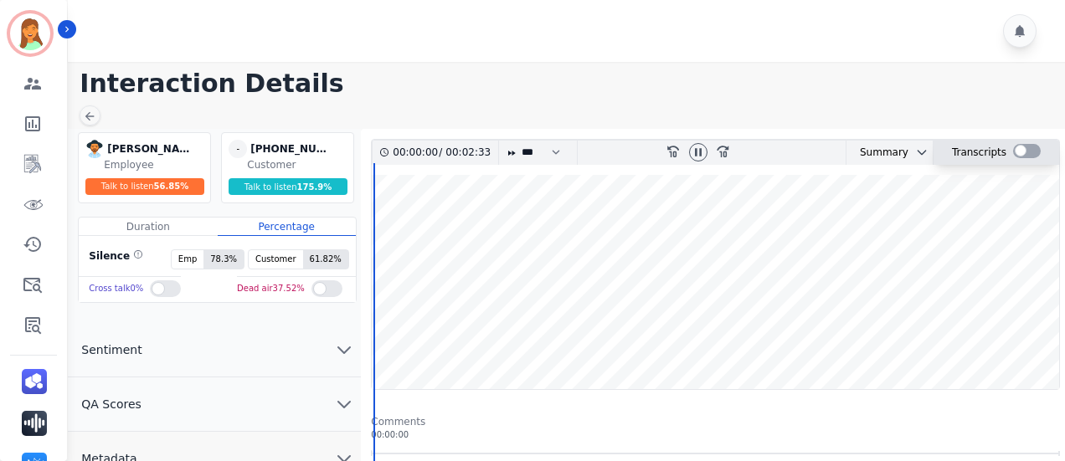  Describe the element at coordinates (116, 289) in the screenshot. I see `div: Cross talk 0 %` at that location.